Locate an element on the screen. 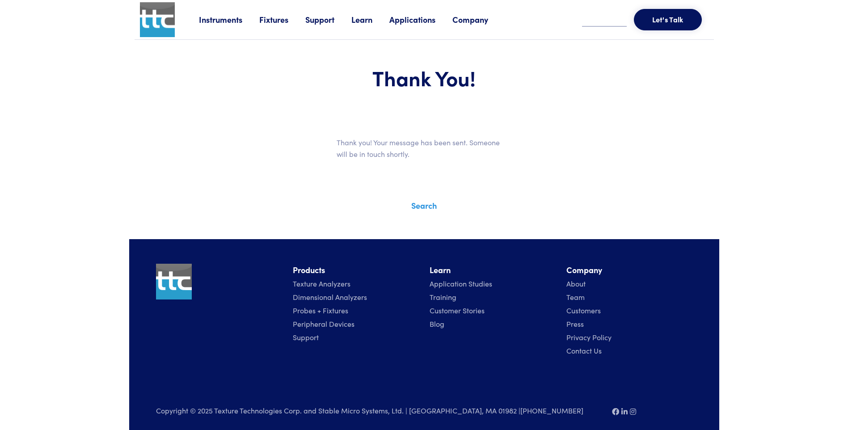 This screenshot has height=430, width=848. a: Company is located at coordinates (479, 19).